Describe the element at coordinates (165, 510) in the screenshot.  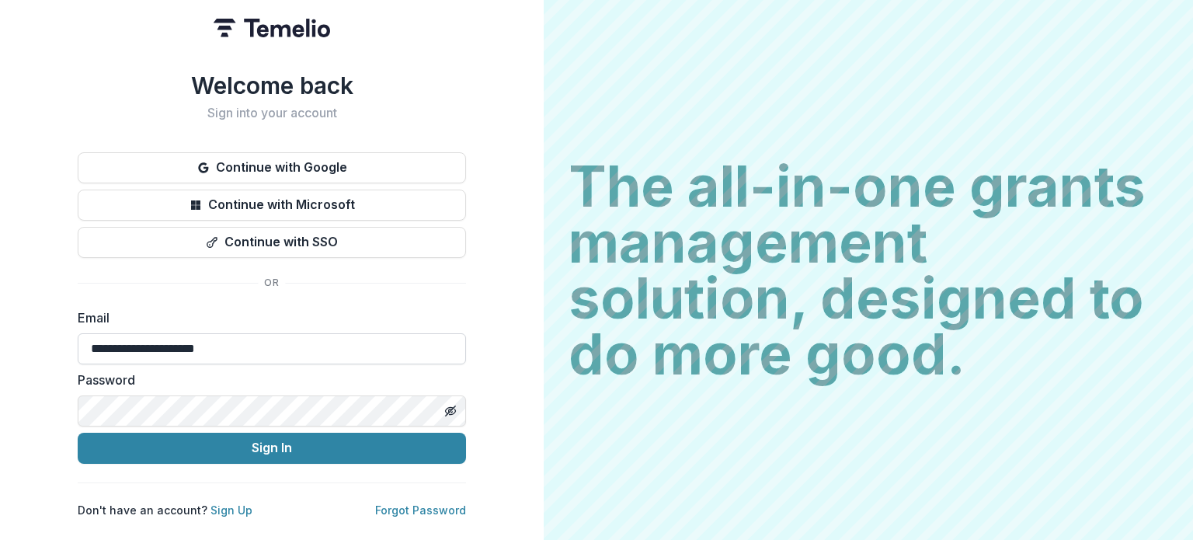
I see `p: Don't have an account?` at that location.